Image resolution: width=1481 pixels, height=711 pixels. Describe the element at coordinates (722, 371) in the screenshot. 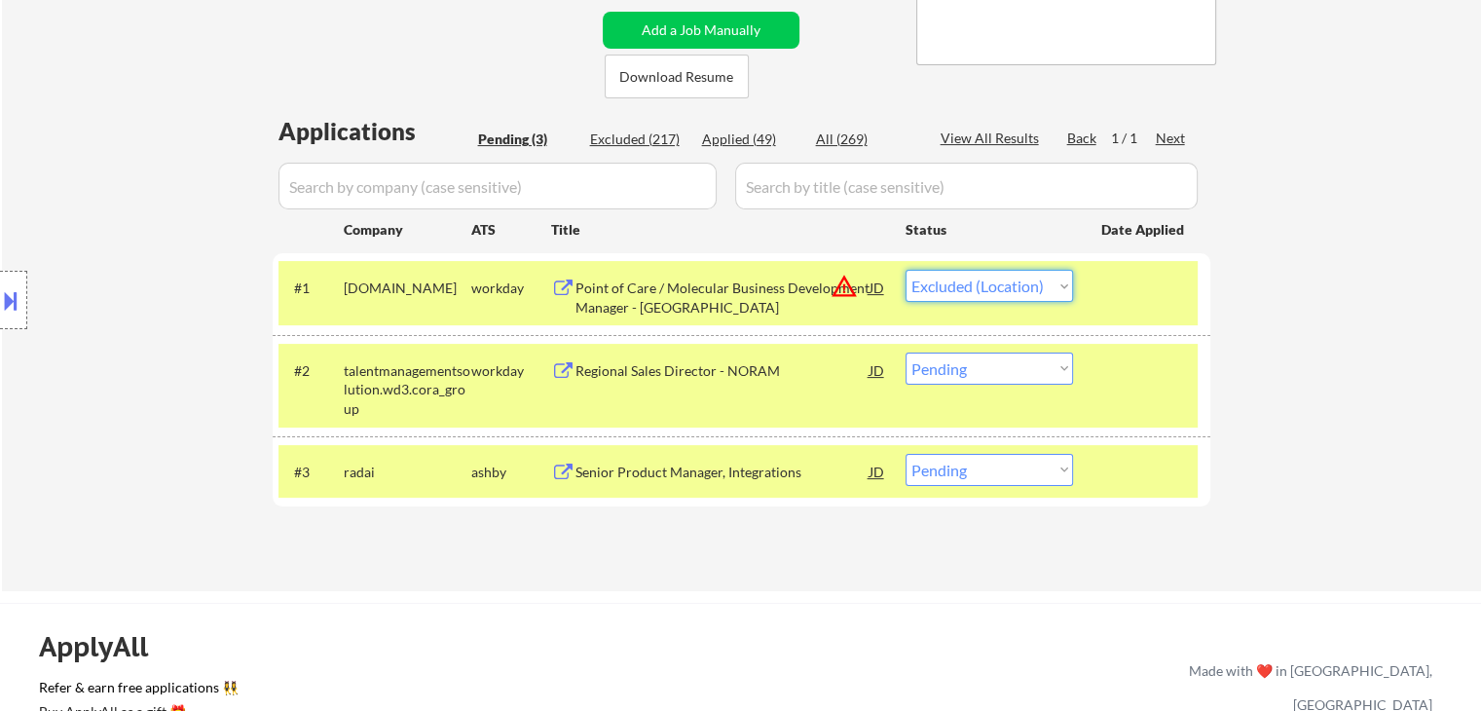

I see `div: Regional Sales Director - NORAM` at that location.